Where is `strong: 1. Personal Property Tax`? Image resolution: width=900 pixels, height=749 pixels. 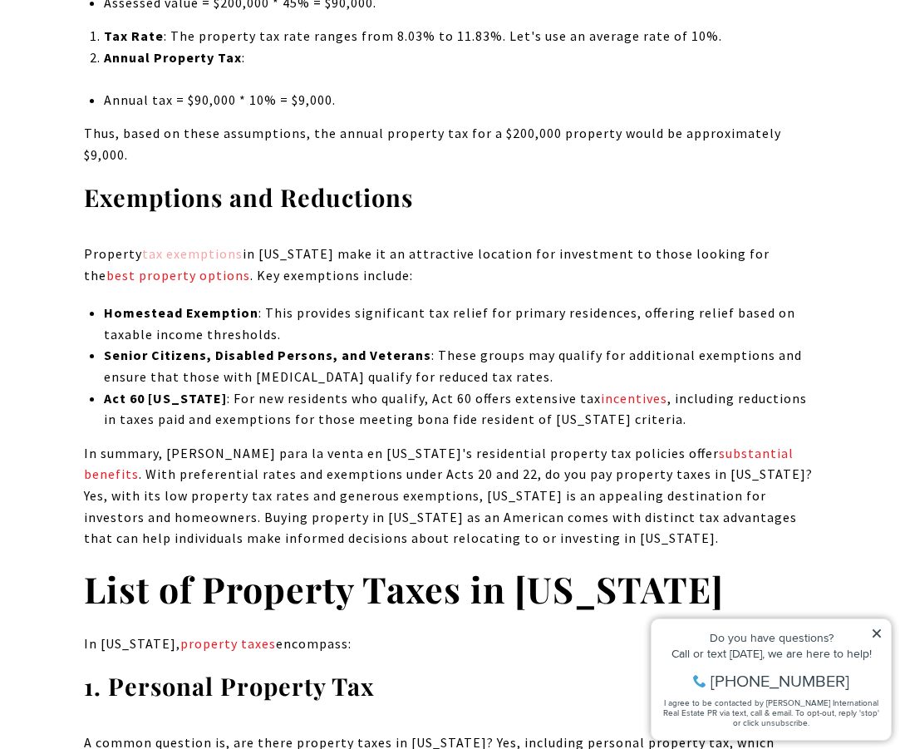 strong: 1. Personal Property Tax is located at coordinates (229, 686).